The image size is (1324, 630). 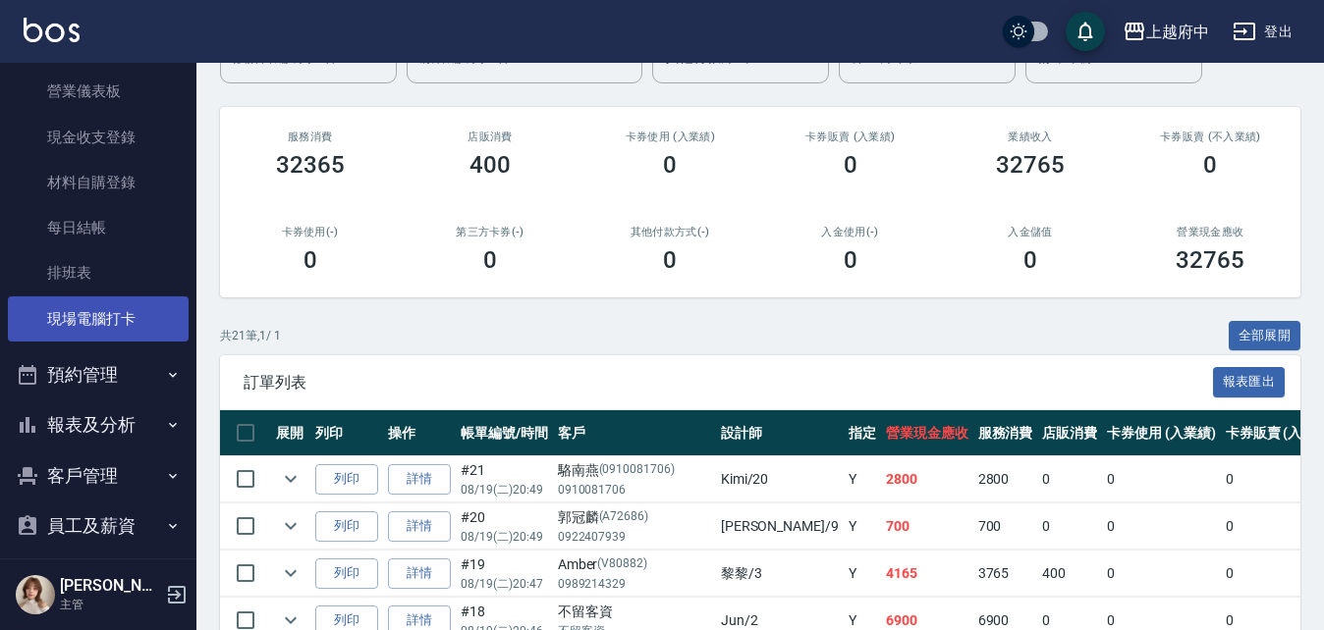 I want to click on td: 4165, so click(x=927, y=573).